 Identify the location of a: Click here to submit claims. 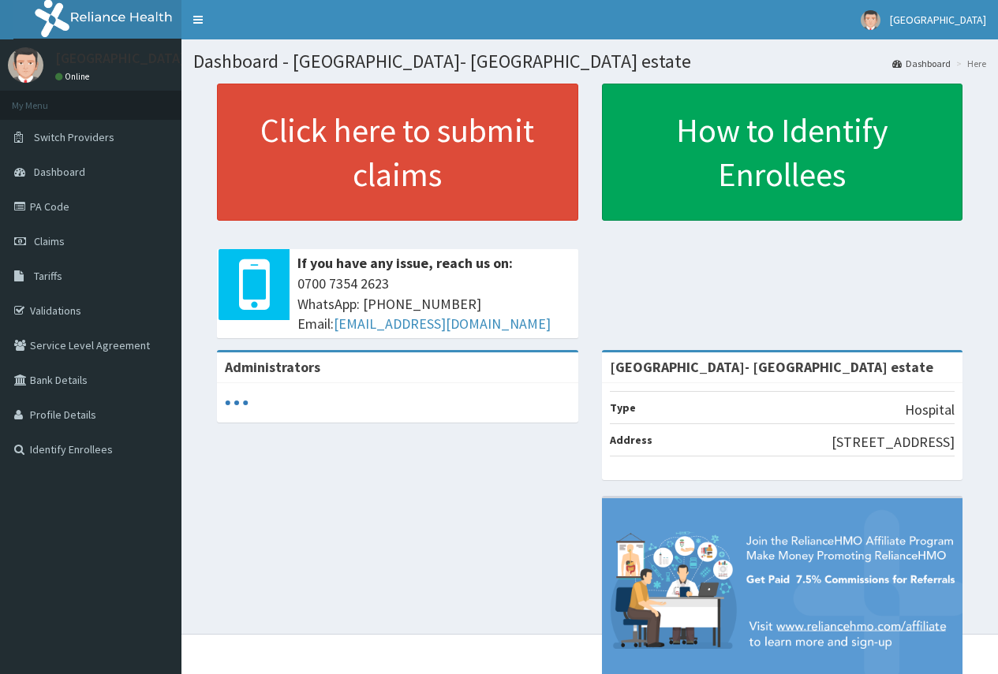
(397, 152).